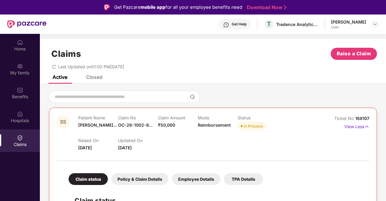  What do you see at coordinates (138, 140) in the screenshot?
I see `p: Updated On` at bounding box center [138, 140].